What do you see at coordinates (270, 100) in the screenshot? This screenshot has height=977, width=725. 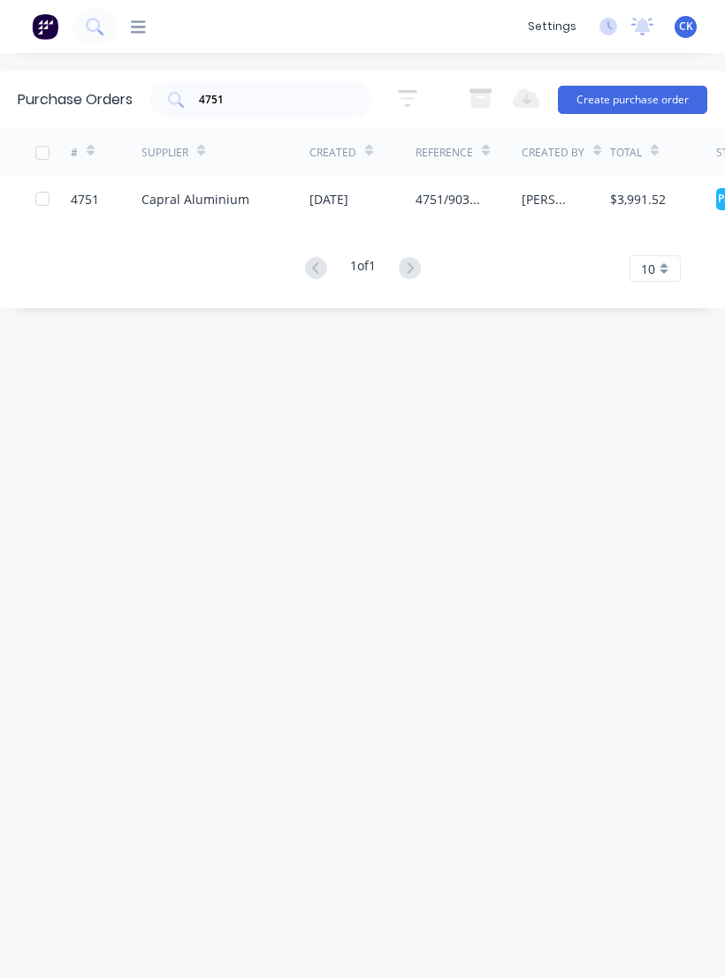 I see `input: Search purchase orders...` at bounding box center [270, 100].